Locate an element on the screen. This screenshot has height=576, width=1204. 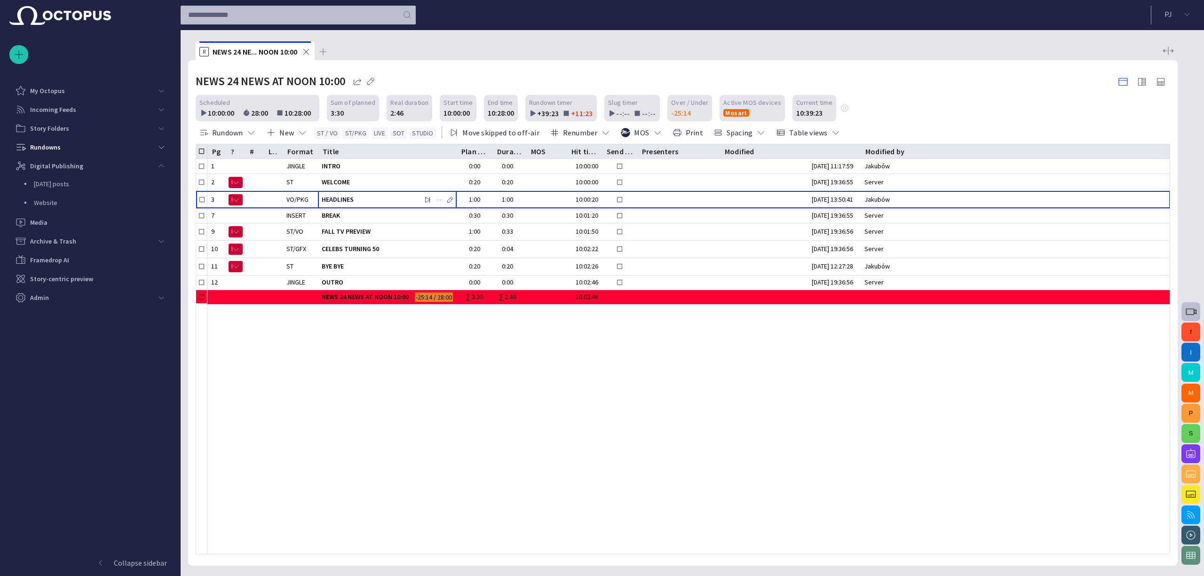
button: SOT is located at coordinates (399, 133).